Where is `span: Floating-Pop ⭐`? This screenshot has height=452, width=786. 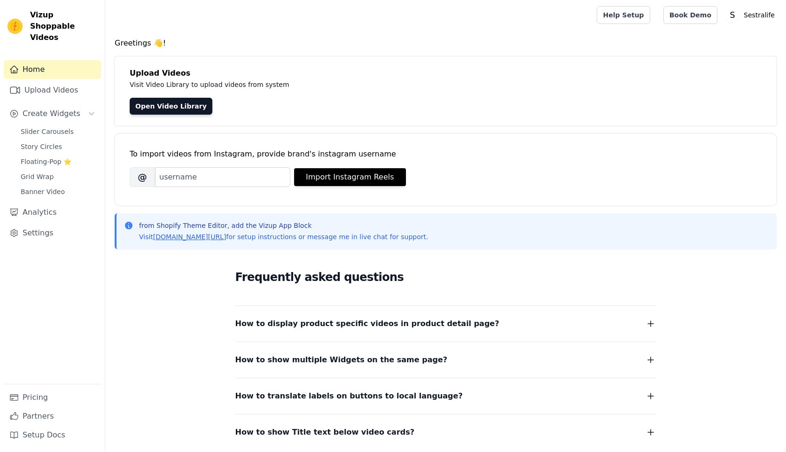 span: Floating-Pop ⭐ is located at coordinates (46, 162).